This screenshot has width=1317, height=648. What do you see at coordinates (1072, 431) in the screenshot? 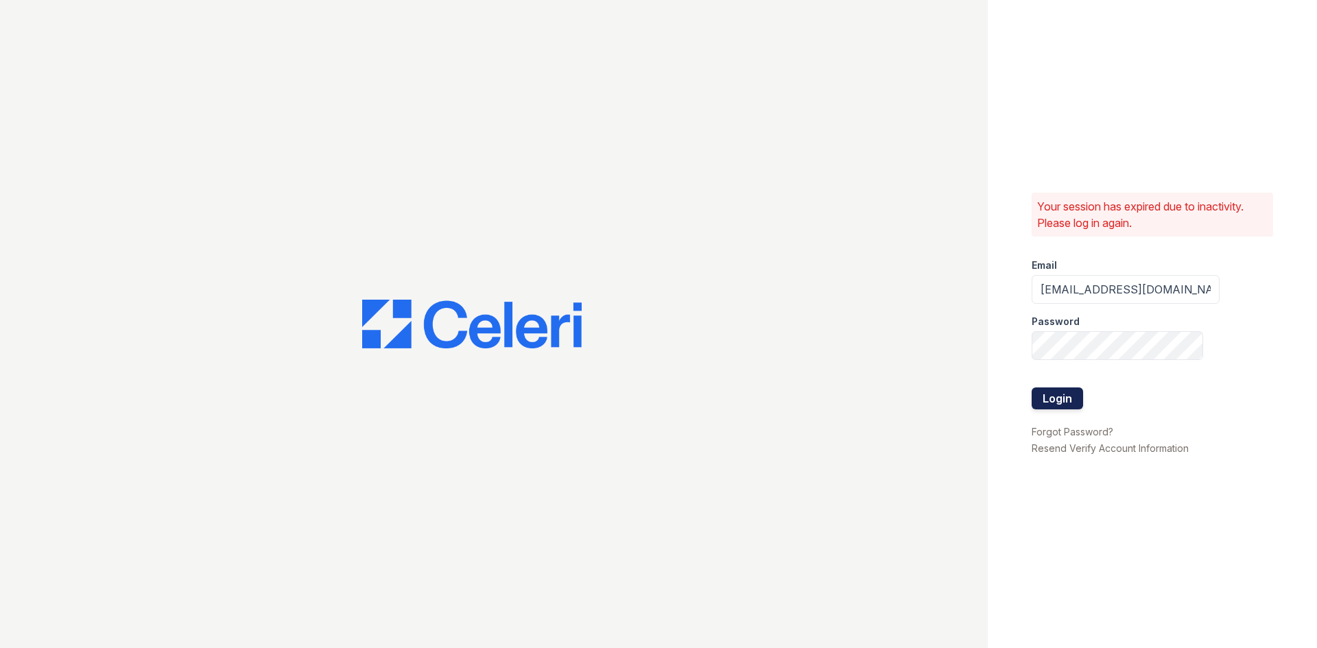
I see `a: Forgot Password?` at bounding box center [1072, 431].